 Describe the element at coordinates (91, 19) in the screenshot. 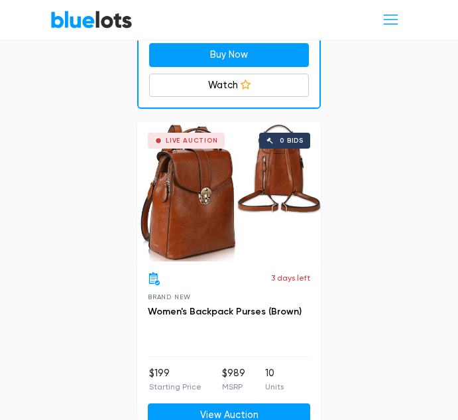

I see `a: BlueLots` at that location.